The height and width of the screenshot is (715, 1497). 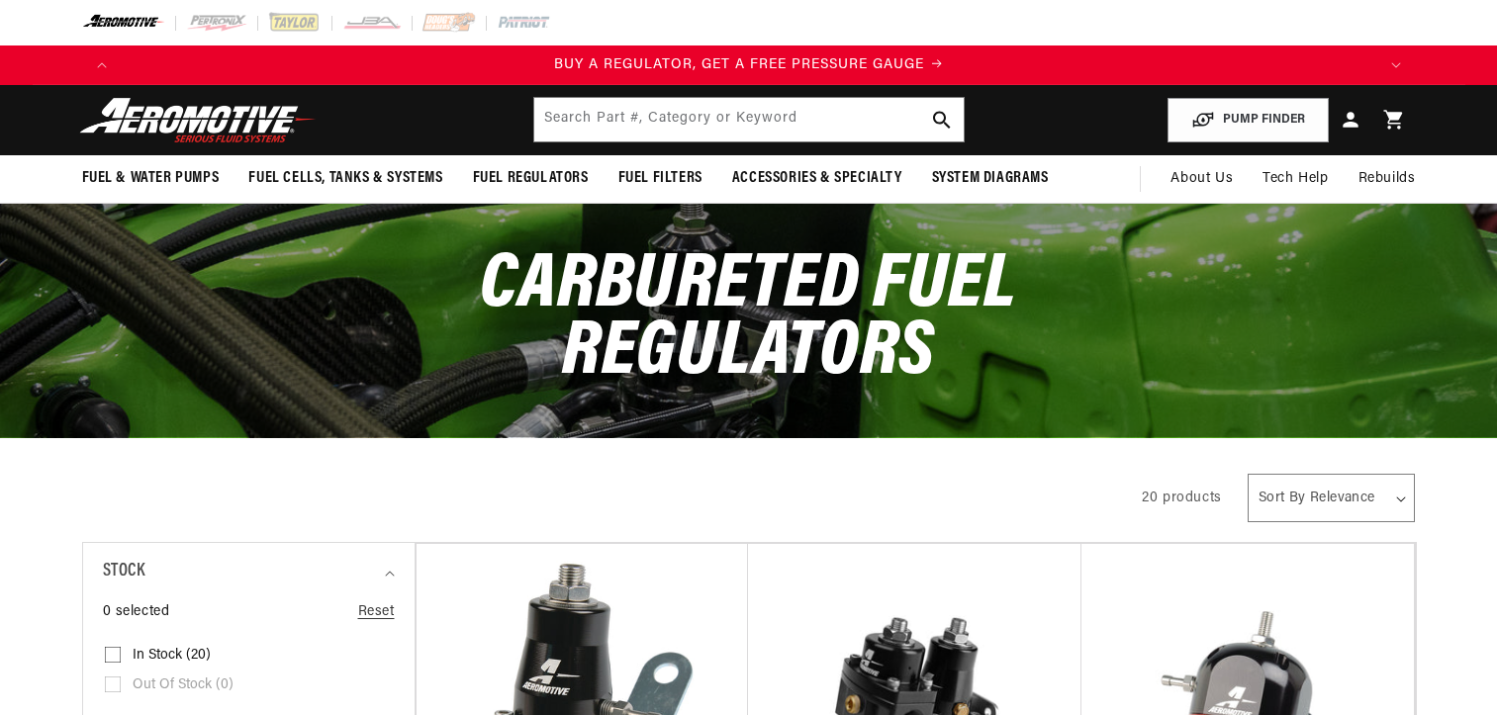 I want to click on a: Reset, so click(x=376, y=613).